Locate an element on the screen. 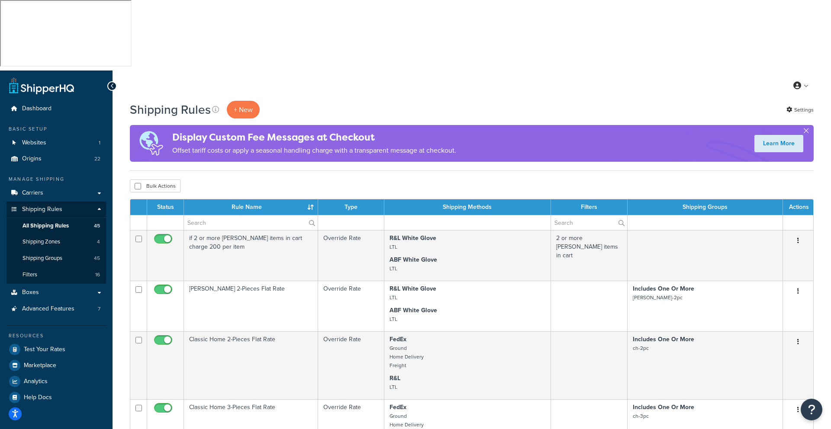 The image size is (831, 429). div: Manage Shipping is located at coordinates (56, 179).